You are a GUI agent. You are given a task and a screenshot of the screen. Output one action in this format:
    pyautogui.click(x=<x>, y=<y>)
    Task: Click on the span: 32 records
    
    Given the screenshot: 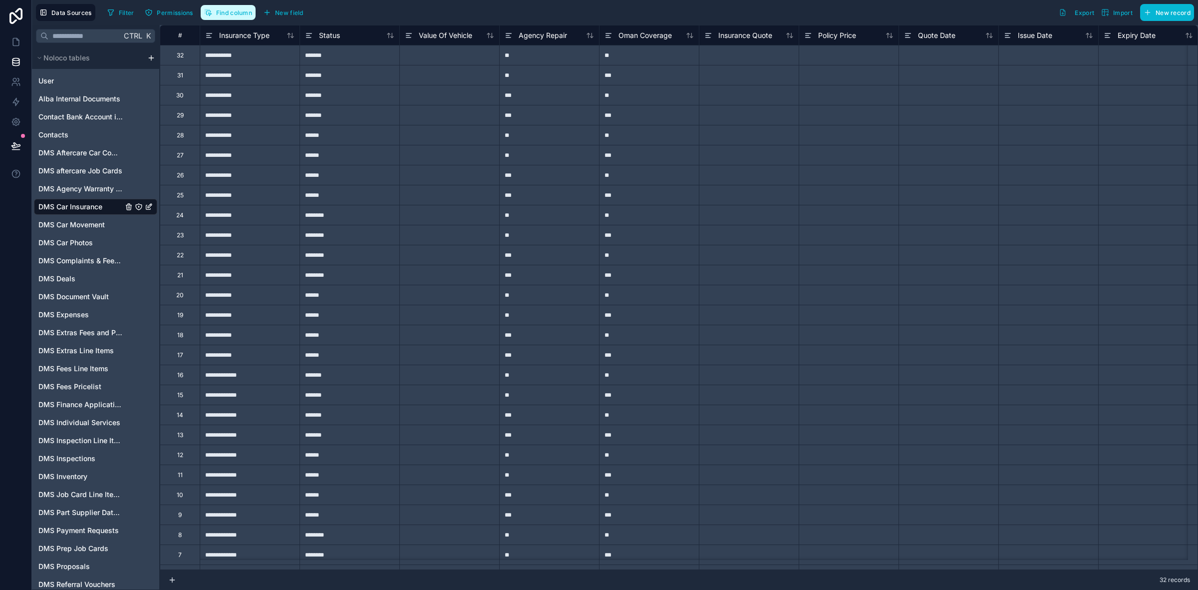 What is the action you would take?
    pyautogui.click(x=1175, y=580)
    